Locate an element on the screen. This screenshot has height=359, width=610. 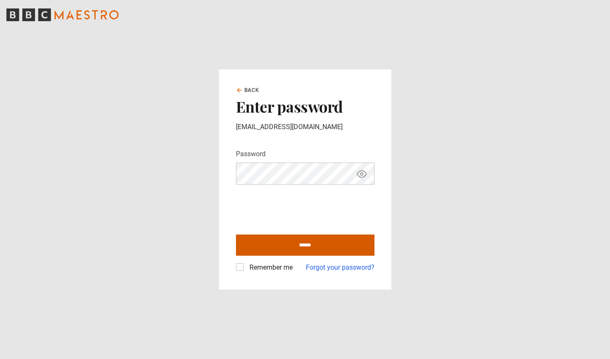
svg: BBC Maestro is located at coordinates (62, 15).